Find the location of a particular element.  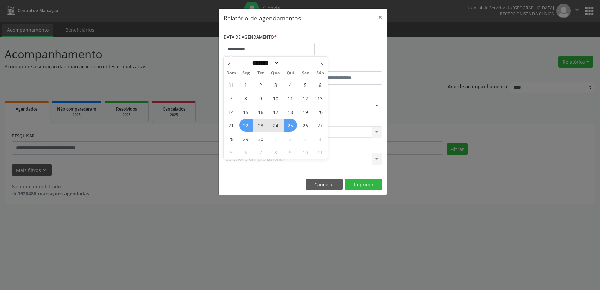

button: Cancelar is located at coordinates (324, 184).